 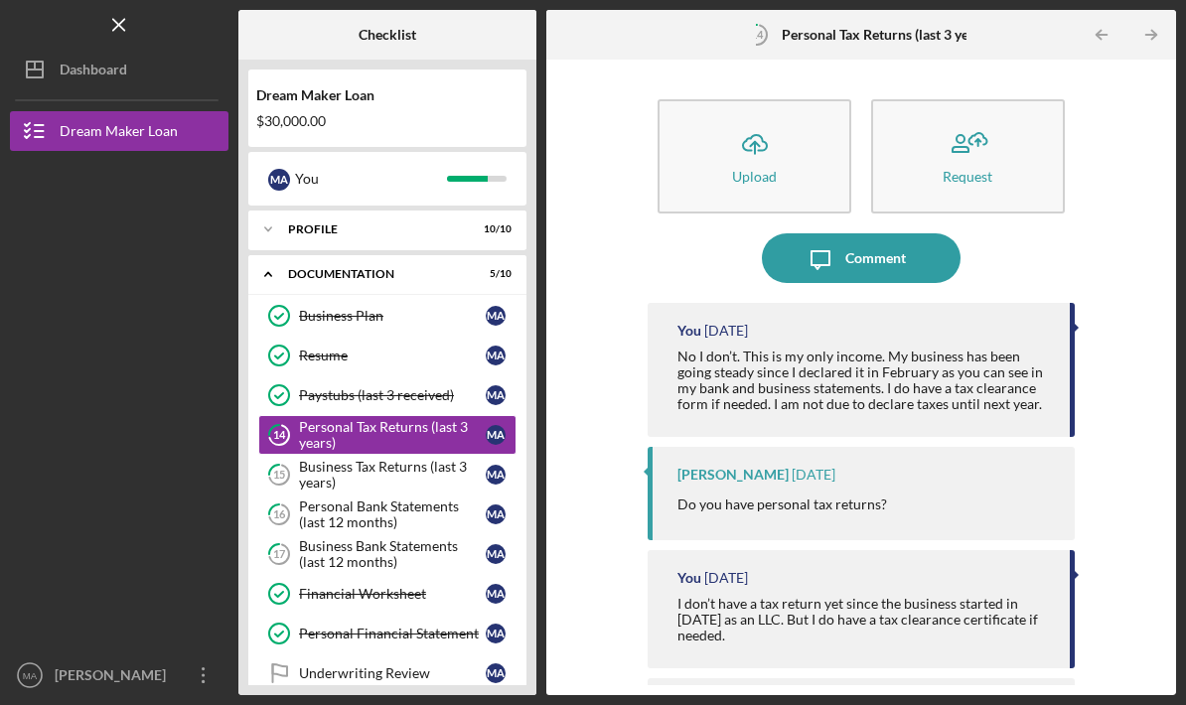 I want to click on a: ResumeMA, so click(x=387, y=356).